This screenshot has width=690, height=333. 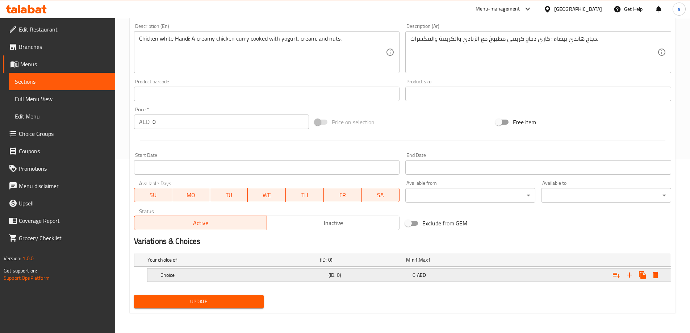 What do you see at coordinates (62, 99) in the screenshot?
I see `a: Full Menu View` at bounding box center [62, 99].